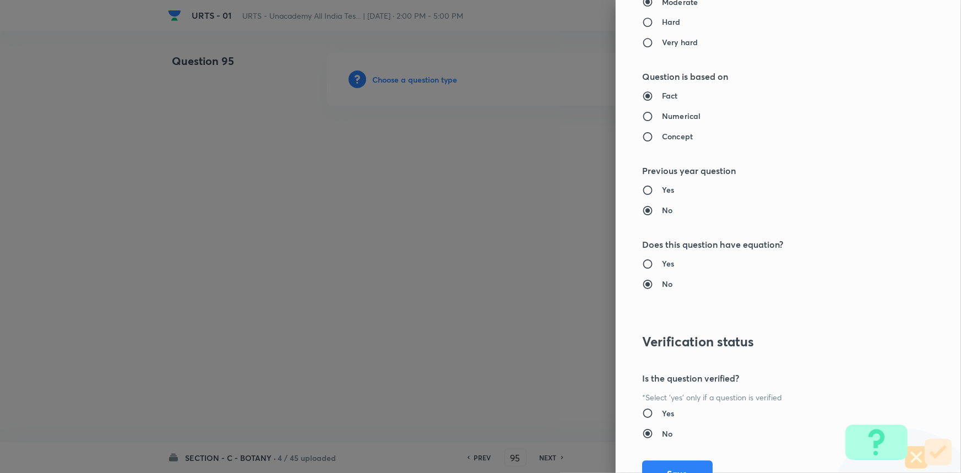 The height and width of the screenshot is (473, 961). Describe the element at coordinates (680, 42) in the screenshot. I see `h6: Very hard` at that location.